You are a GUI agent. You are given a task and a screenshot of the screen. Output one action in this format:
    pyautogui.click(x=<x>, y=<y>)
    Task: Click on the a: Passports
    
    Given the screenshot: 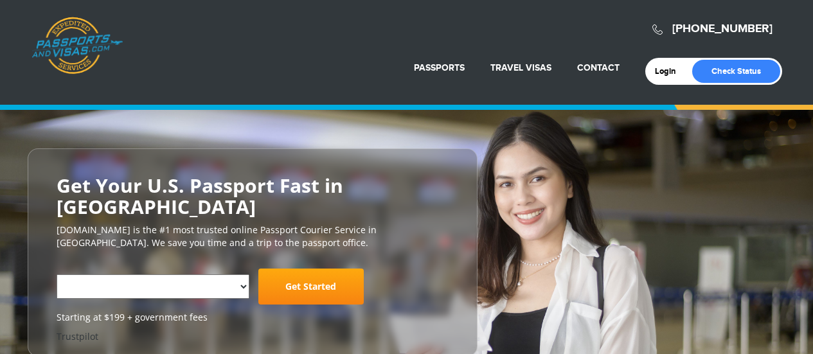 What is the action you would take?
    pyautogui.click(x=439, y=67)
    